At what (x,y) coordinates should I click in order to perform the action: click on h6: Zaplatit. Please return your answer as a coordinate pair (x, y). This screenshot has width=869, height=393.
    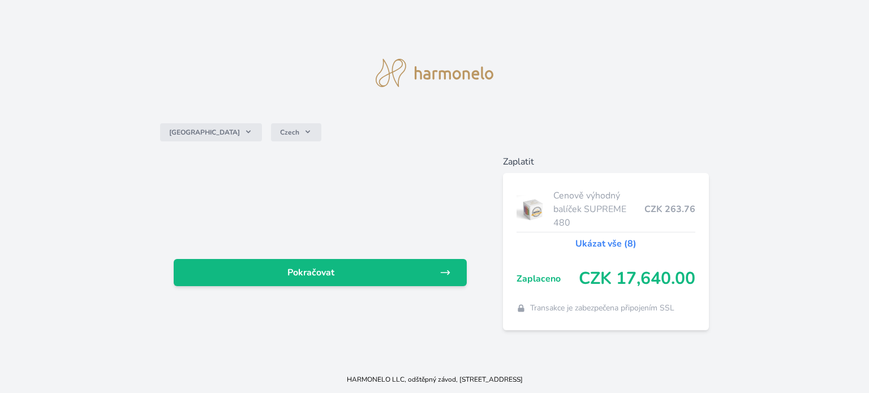
    Looking at the image, I should click on (606, 162).